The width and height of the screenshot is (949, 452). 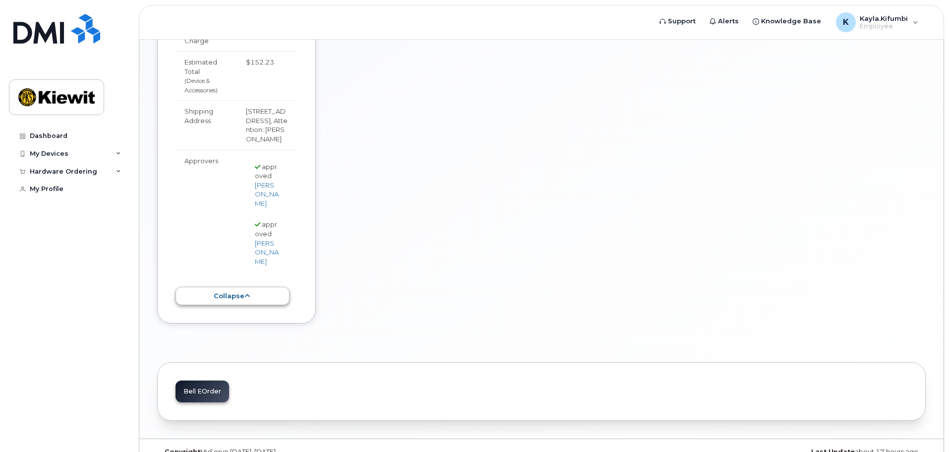 I want to click on td: Shipping Address, so click(x=206, y=125).